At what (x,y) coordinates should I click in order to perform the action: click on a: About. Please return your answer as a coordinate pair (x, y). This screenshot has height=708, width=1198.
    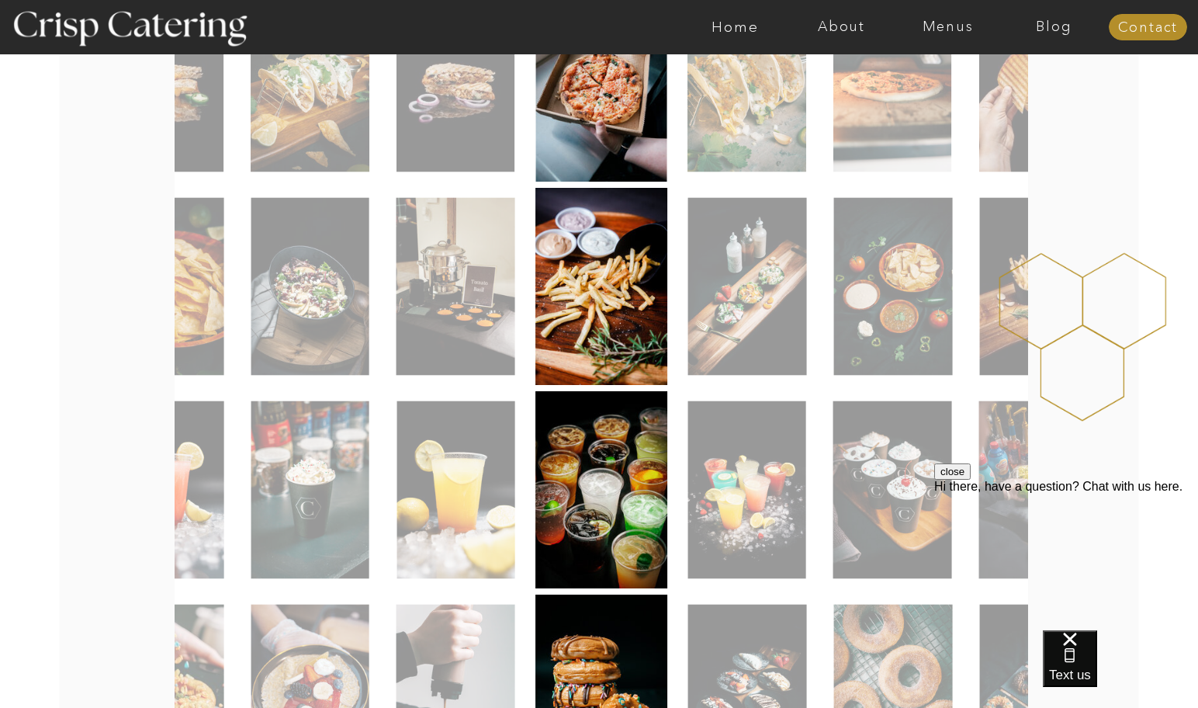
    Looking at the image, I should click on (841, 27).